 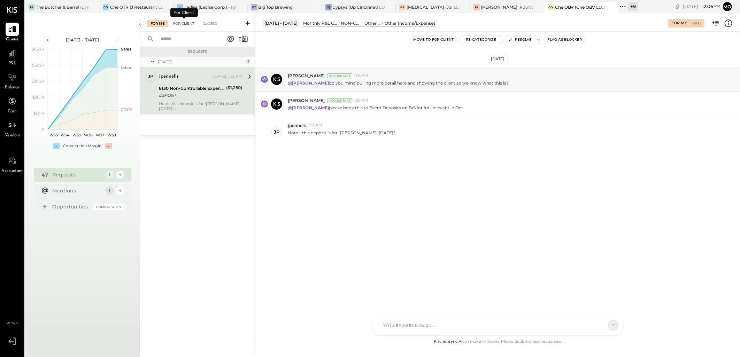 What do you see at coordinates (191, 88) in the screenshot?
I see `div: 8130 Non-Controllable Expenses:Other Income and Expenses:Other Income/Expenses` at bounding box center [191, 88].